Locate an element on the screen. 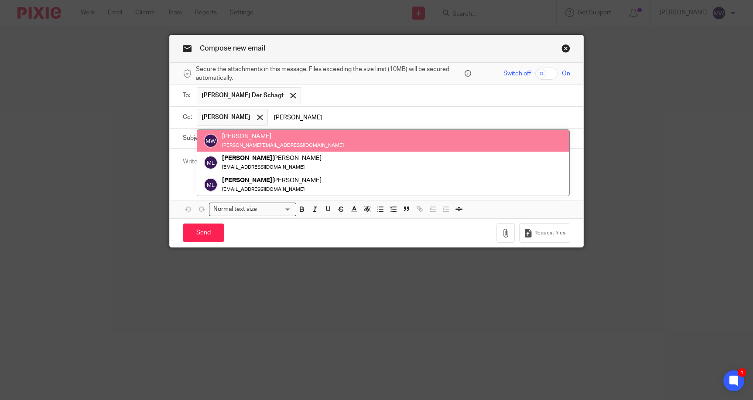 The height and width of the screenshot is (400, 753). div: Search for option is located at coordinates (253, 209).